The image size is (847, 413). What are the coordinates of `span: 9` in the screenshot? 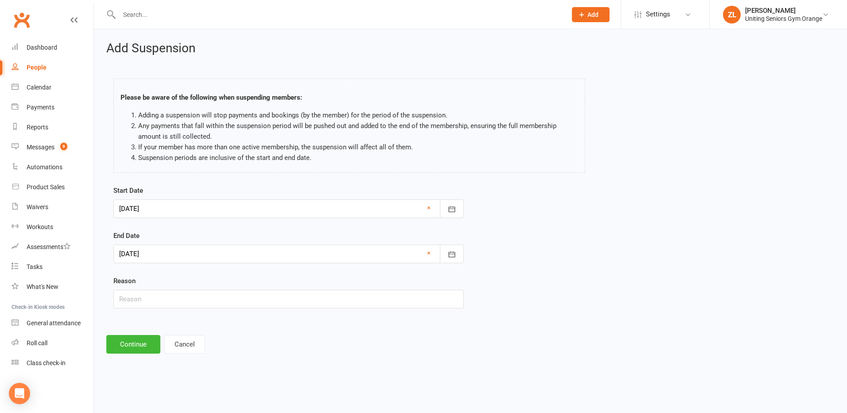 It's located at (64, 146).